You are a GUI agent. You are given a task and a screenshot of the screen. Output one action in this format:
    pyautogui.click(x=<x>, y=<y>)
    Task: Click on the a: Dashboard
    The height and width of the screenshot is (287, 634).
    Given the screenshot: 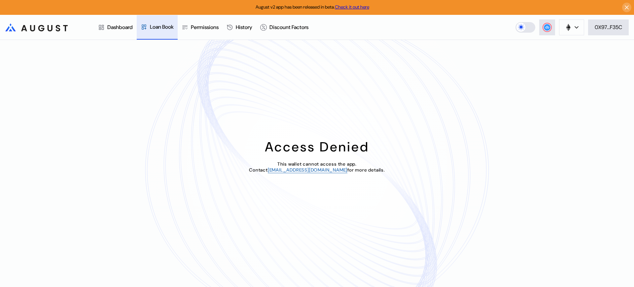 What is the action you would take?
    pyautogui.click(x=115, y=27)
    